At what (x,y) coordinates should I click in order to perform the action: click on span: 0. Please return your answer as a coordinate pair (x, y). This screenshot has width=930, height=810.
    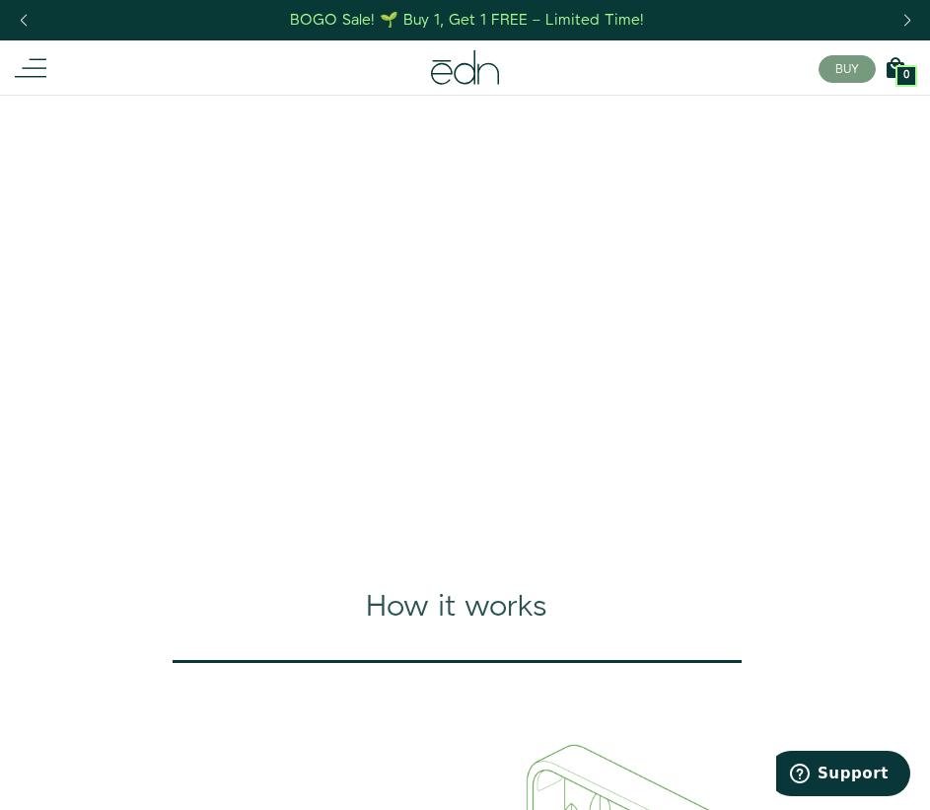
    Looking at the image, I should click on (906, 75).